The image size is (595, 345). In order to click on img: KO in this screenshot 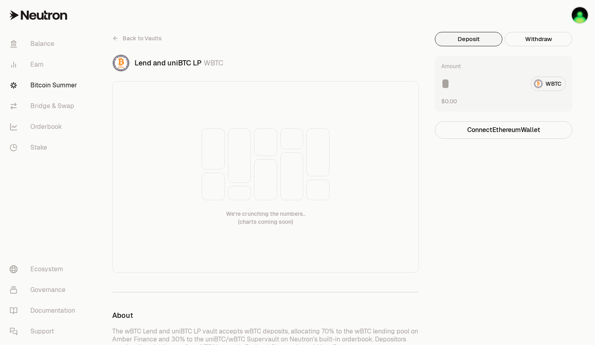, I will do `click(580, 15)`.